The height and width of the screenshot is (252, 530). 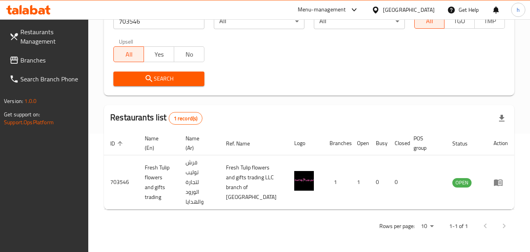 What do you see at coordinates (29, 122) in the screenshot?
I see `a: Support.OpsPlatform` at bounding box center [29, 122].